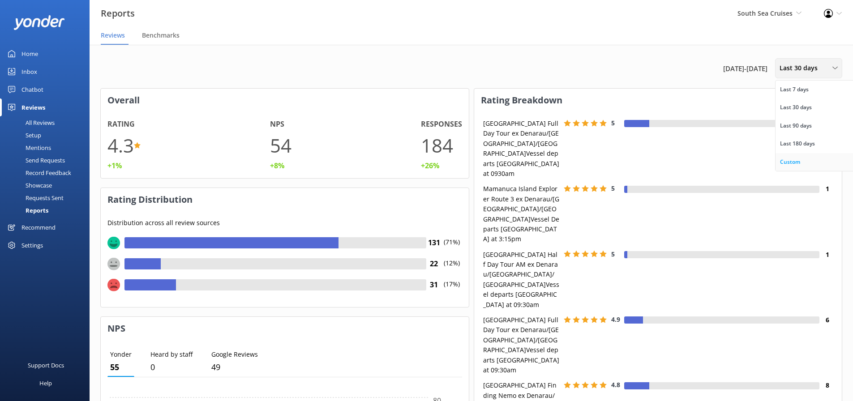 This screenshot has height=401, width=853. I want to click on div: Help, so click(46, 383).